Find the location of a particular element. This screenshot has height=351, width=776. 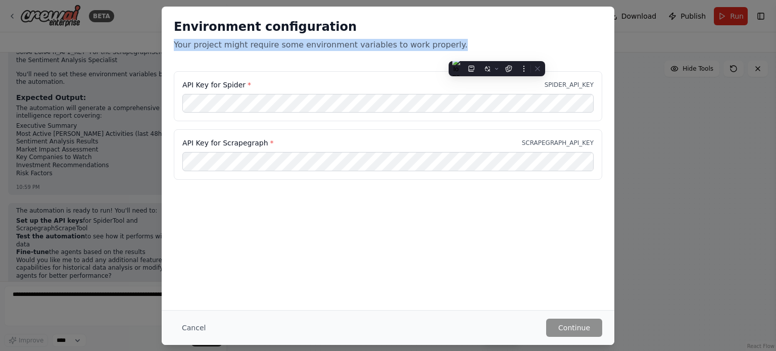

p: SCRAPEGRAPH_API_KEY is located at coordinates (558, 143).